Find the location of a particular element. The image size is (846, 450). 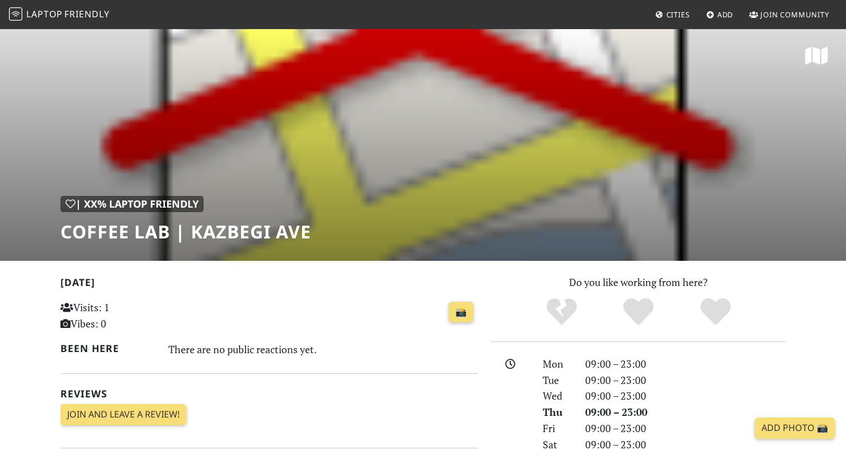

div: Yes is located at coordinates (638, 312).